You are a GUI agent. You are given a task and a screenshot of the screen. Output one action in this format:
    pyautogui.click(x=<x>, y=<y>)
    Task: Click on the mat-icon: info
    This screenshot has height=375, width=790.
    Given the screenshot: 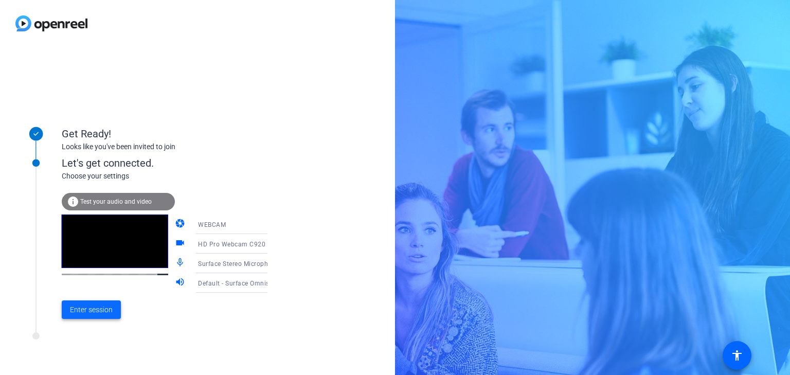 What is the action you would take?
    pyautogui.click(x=73, y=202)
    